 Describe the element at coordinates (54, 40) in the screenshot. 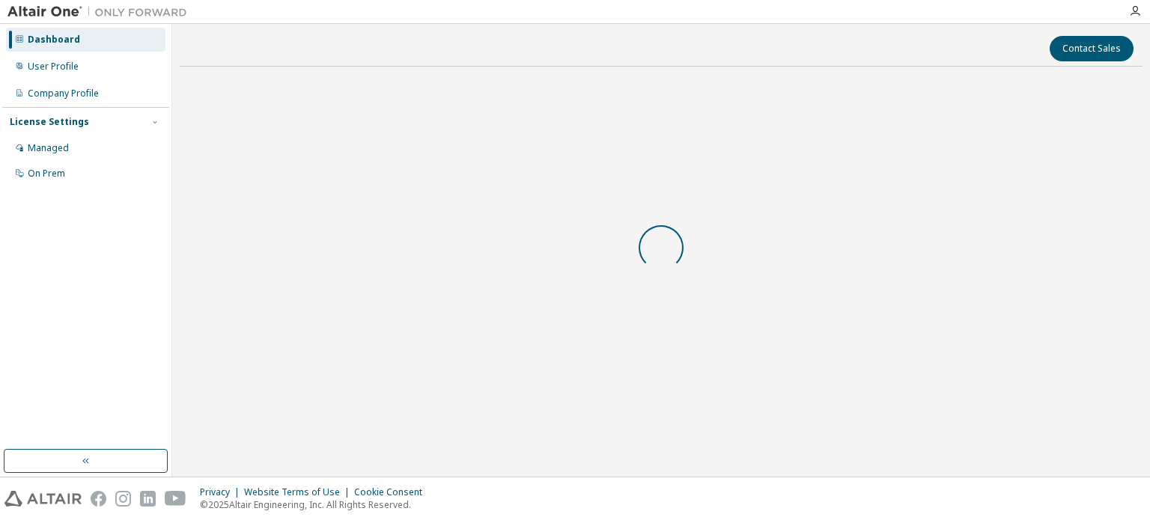

I see `div: Dashboard` at that location.